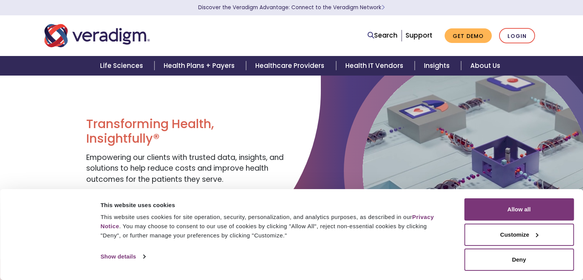  Describe the element at coordinates (419, 35) in the screenshot. I see `a: Support` at that location.